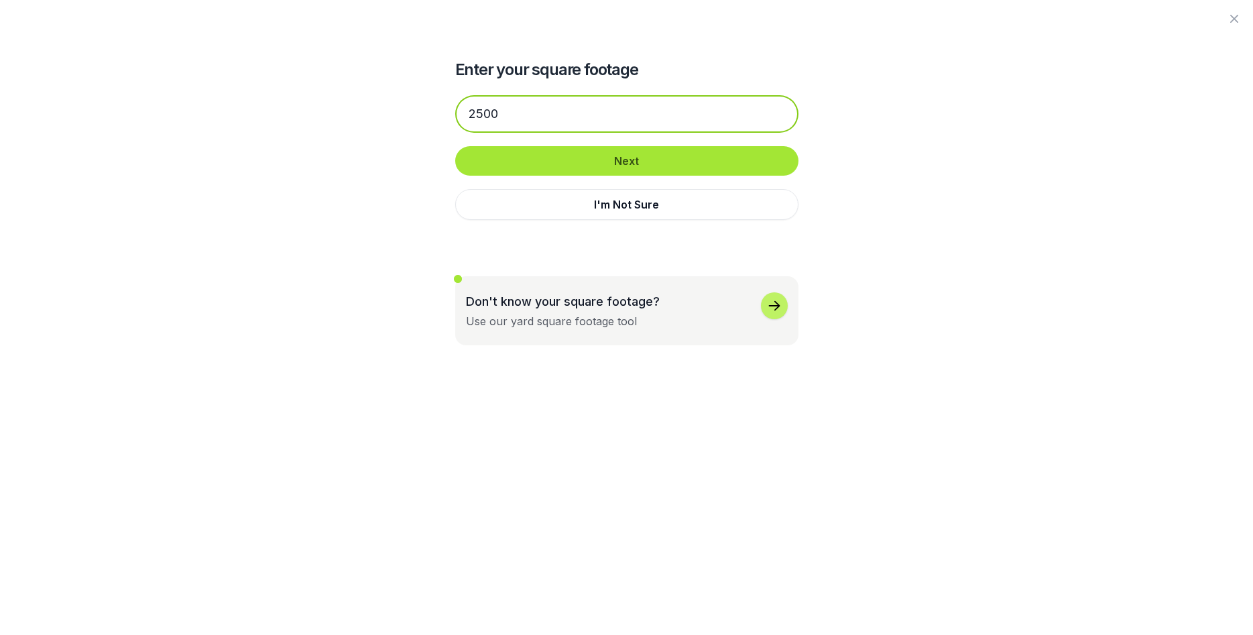  I want to click on p: Don't know your square footage?, so click(563, 301).